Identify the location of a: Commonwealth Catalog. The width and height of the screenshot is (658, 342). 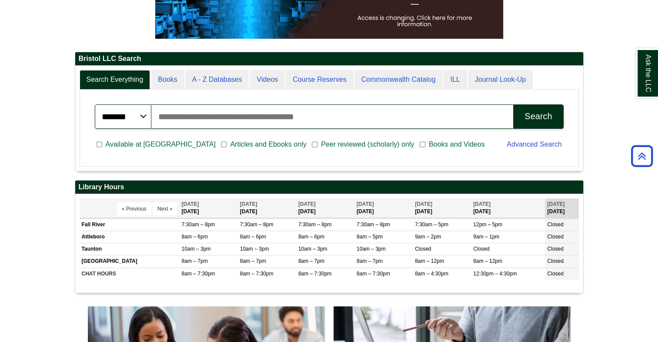
(398, 80).